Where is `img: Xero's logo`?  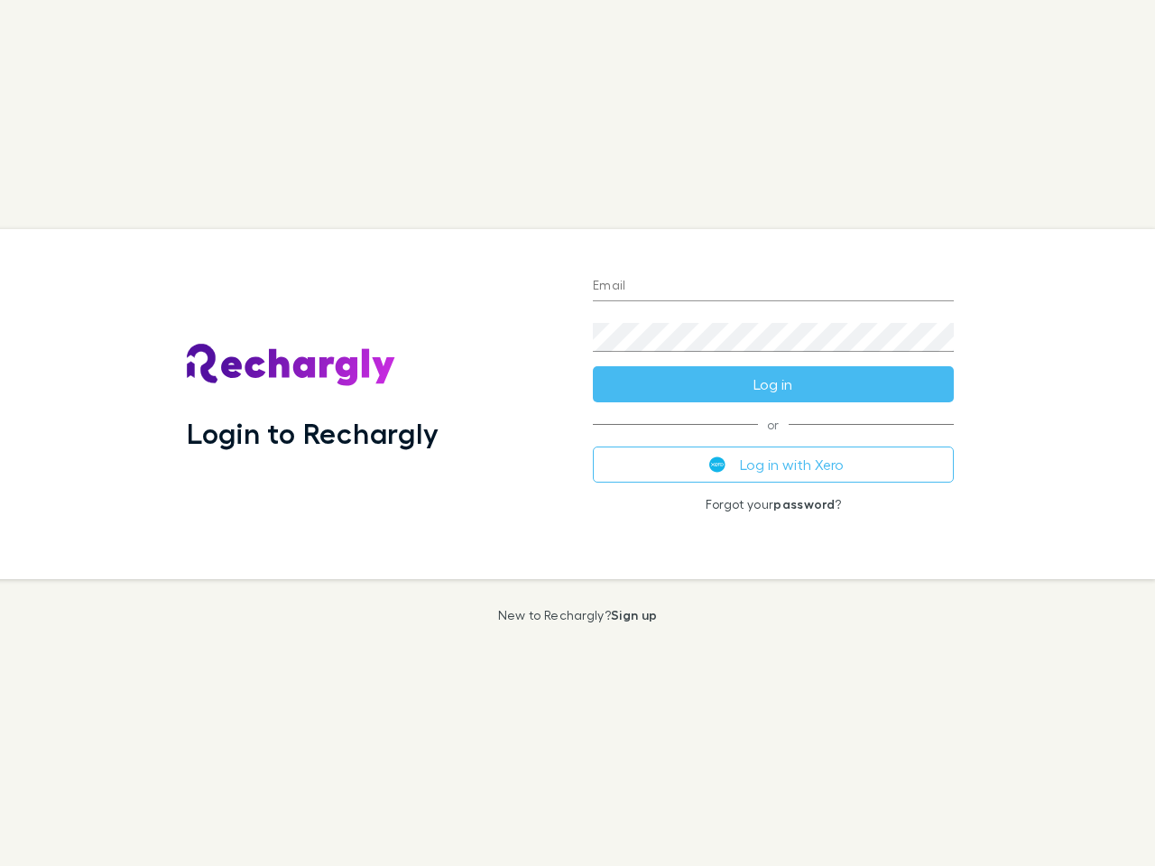
img: Xero's logo is located at coordinates (717, 465).